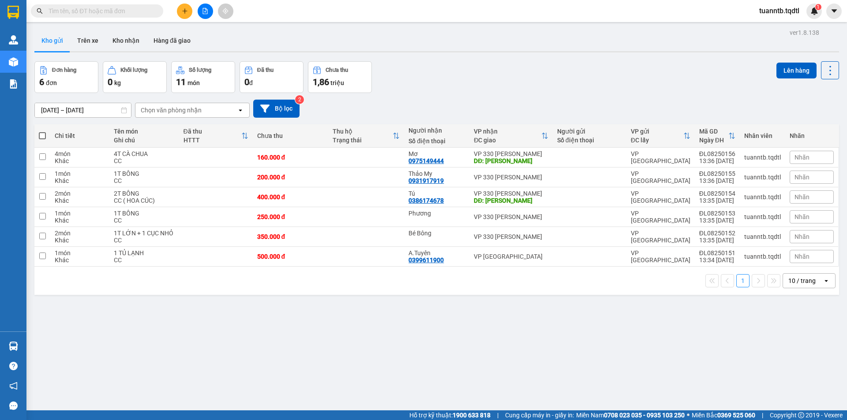 The height and width of the screenshot is (420, 847). I want to click on div: 0975149444, so click(426, 161).